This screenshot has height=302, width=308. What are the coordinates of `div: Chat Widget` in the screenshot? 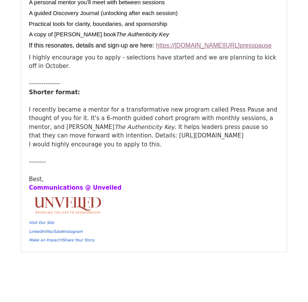 It's located at (289, 283).